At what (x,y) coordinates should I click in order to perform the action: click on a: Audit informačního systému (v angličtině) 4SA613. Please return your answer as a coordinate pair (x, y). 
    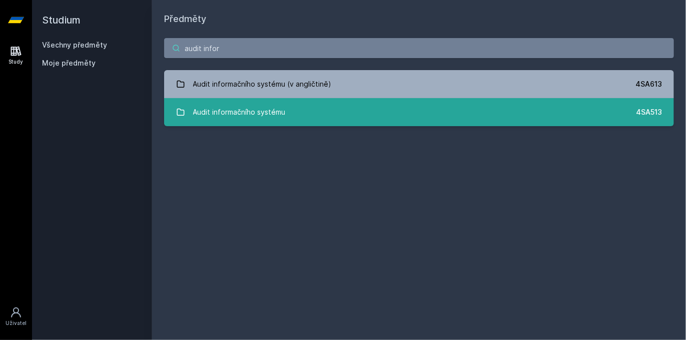
    Looking at the image, I should click on (419, 84).